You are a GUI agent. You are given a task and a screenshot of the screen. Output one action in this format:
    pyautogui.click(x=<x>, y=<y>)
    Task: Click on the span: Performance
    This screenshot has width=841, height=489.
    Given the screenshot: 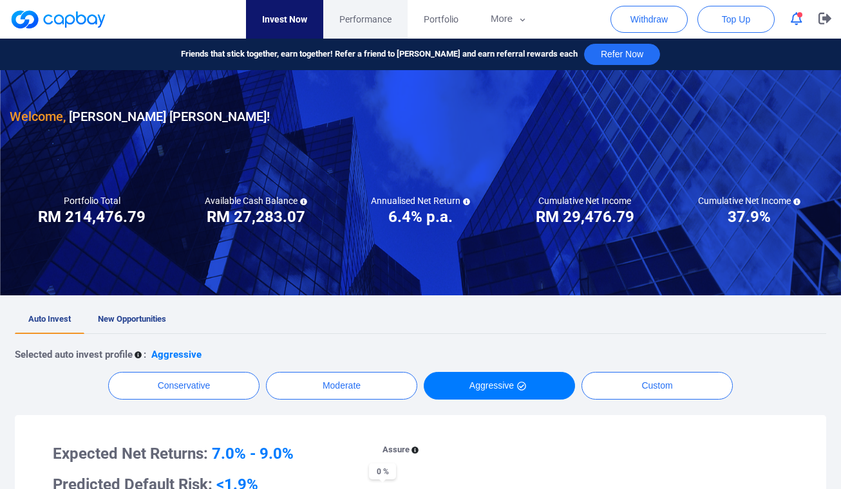 What is the action you would take?
    pyautogui.click(x=365, y=19)
    